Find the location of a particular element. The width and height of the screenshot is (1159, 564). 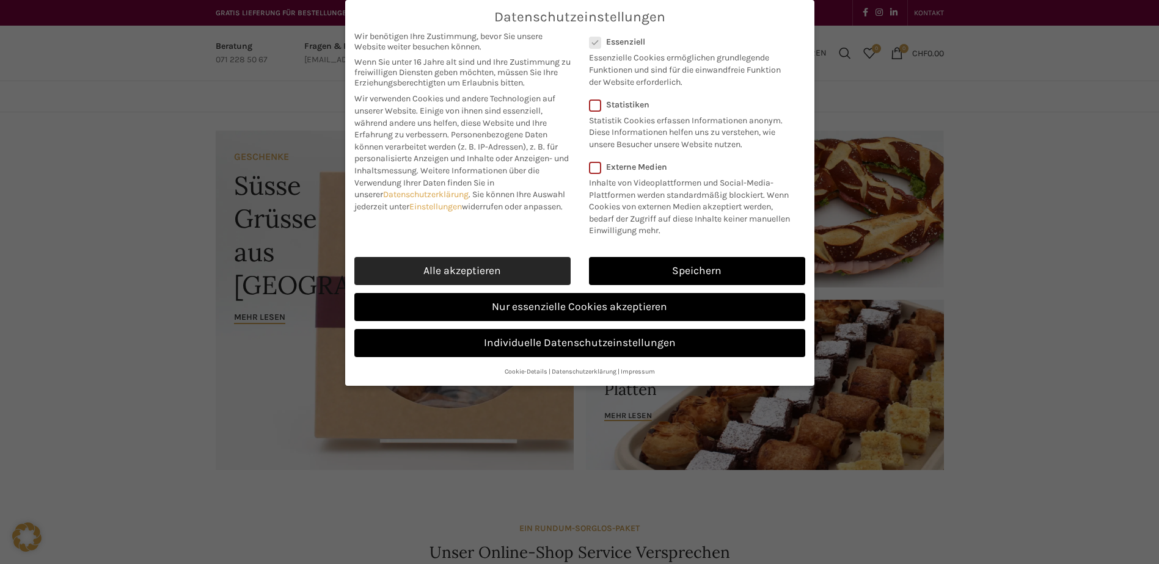

a: Einstellungen is located at coordinates (435, 206).